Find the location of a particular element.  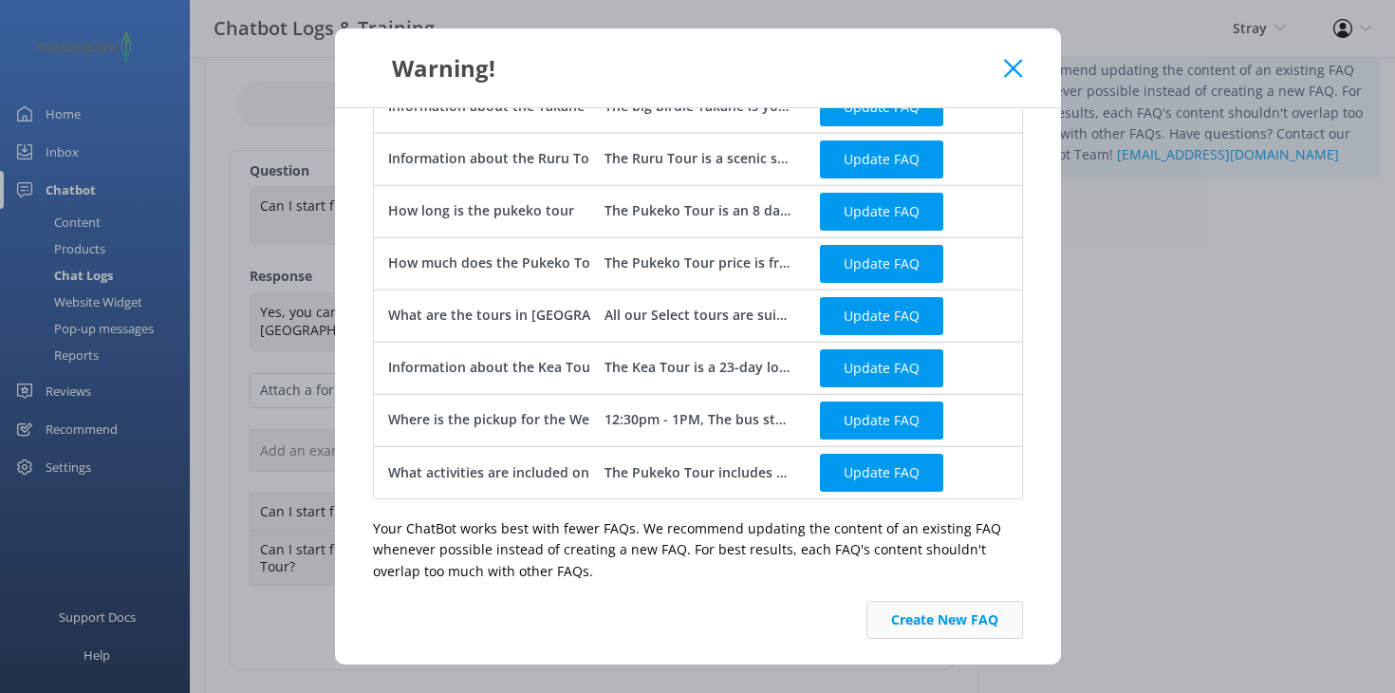

div: Warning! is located at coordinates (689, 67).